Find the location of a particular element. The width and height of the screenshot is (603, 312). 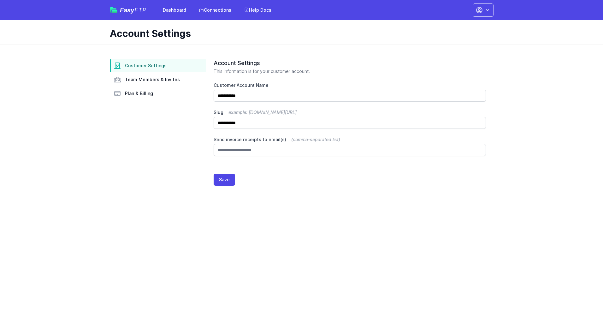

button: Save is located at coordinates (224, 179).